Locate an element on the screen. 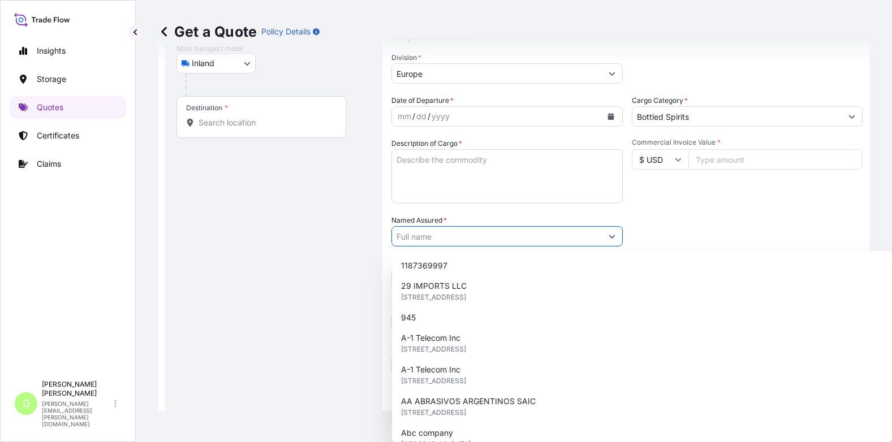 The image size is (892, 442). input: Type to search division is located at coordinates (497, 74).